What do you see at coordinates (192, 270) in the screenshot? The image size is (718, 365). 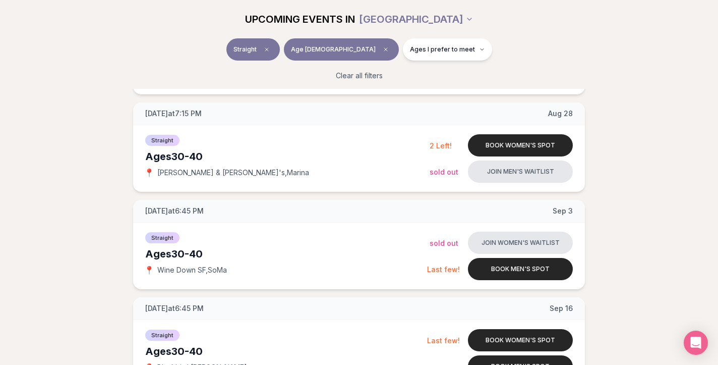 I see `span: Wine Down SF , SoMa` at bounding box center [192, 270].